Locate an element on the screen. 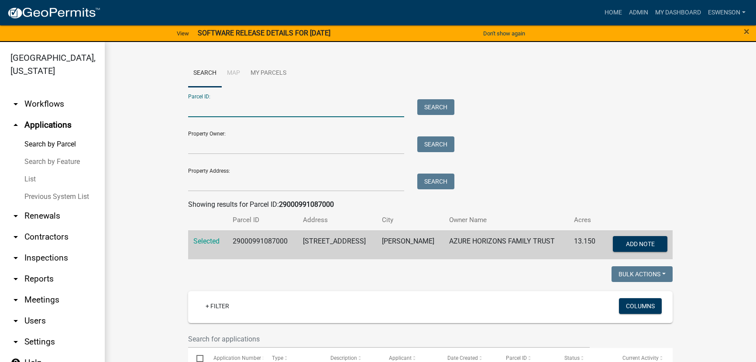 This screenshot has width=756, height=362. span: Status is located at coordinates (572, 358).